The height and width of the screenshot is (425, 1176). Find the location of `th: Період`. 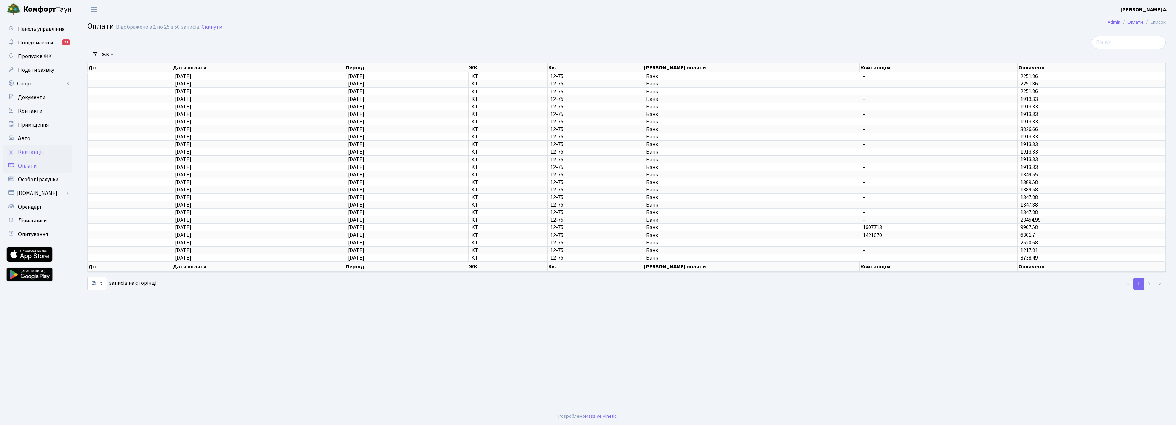

th: Період is located at coordinates (407, 68).